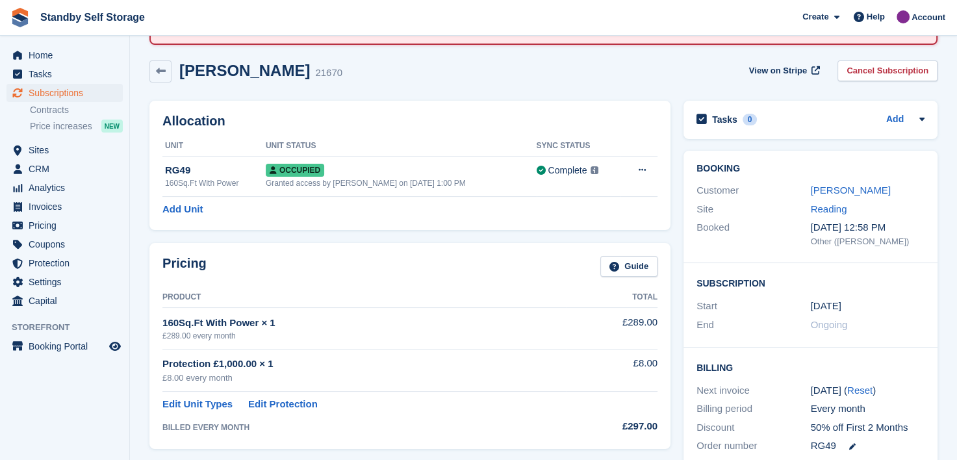 The height and width of the screenshot is (460, 957). Describe the element at coordinates (611, 426) in the screenshot. I see `div: £297.00` at that location.